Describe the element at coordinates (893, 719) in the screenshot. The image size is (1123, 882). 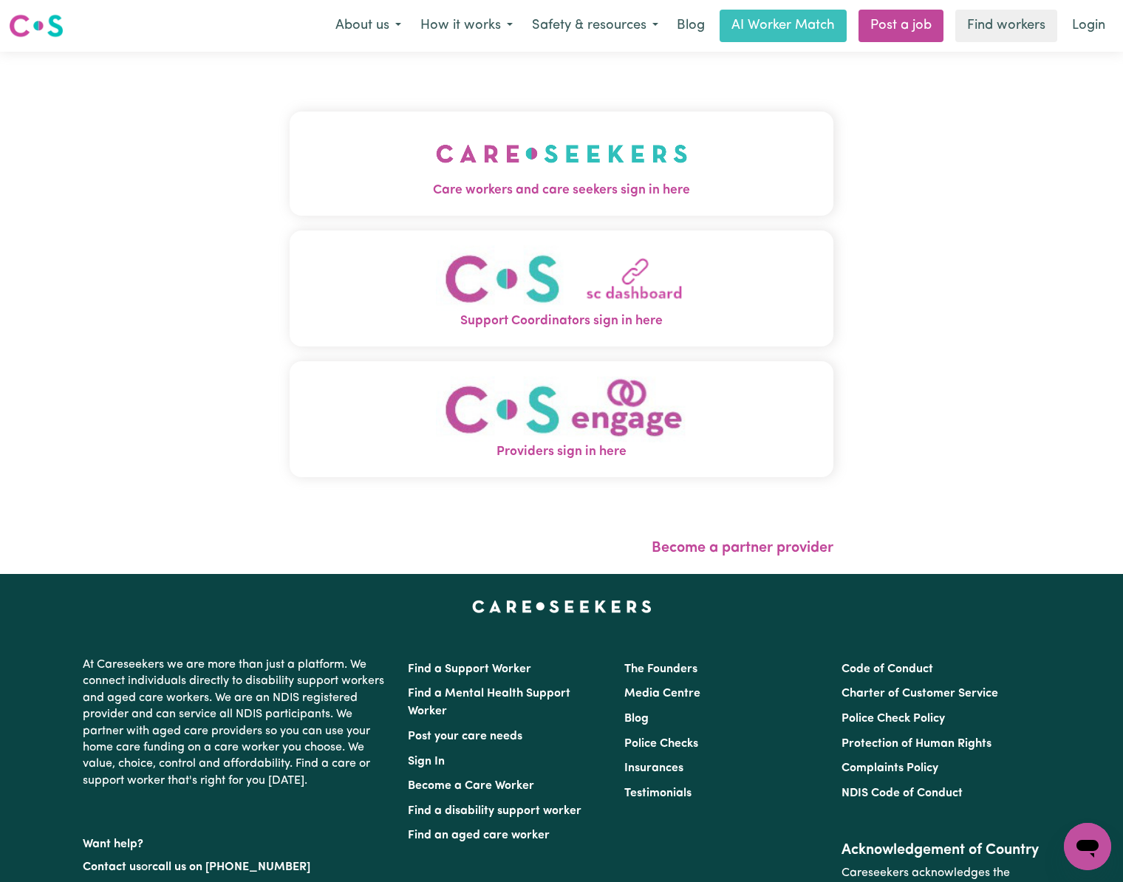
I see `a: Police Check Policy` at that location.